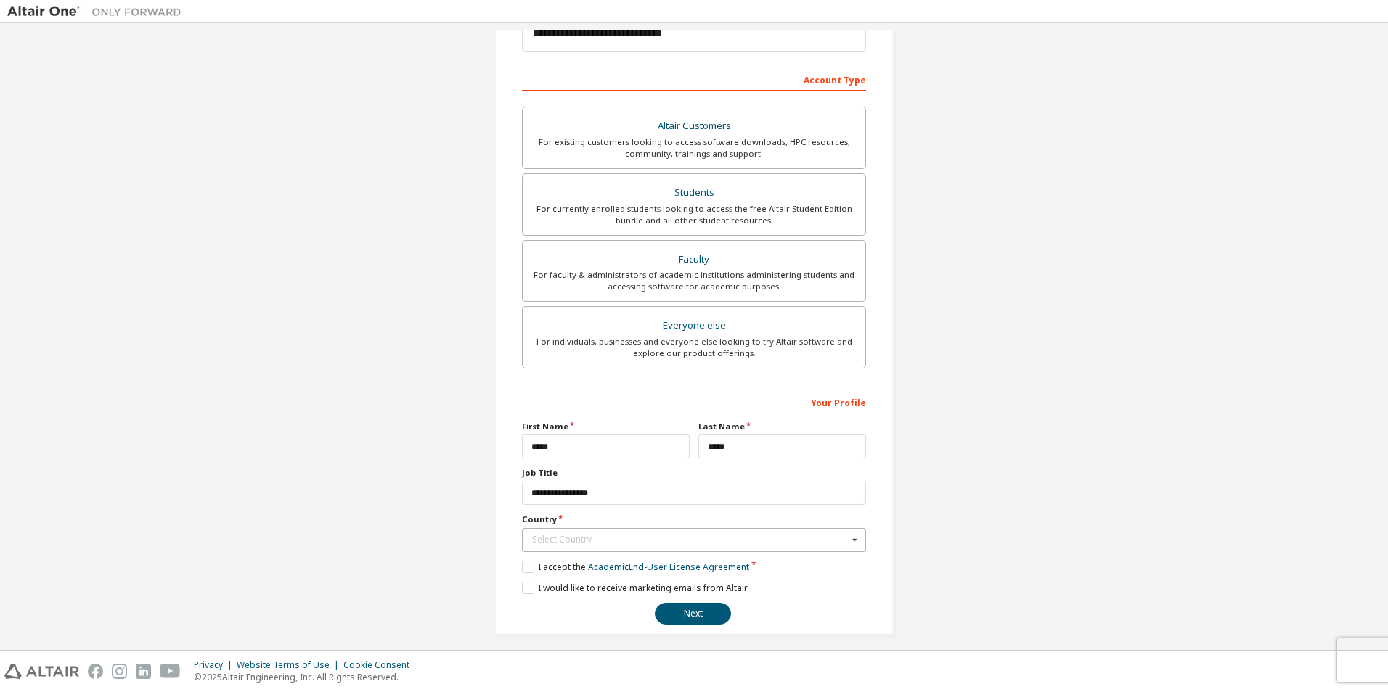 This screenshot has height=692, width=1388. What do you see at coordinates (41, 671) in the screenshot?
I see `img: altair_logo.svg` at bounding box center [41, 671].